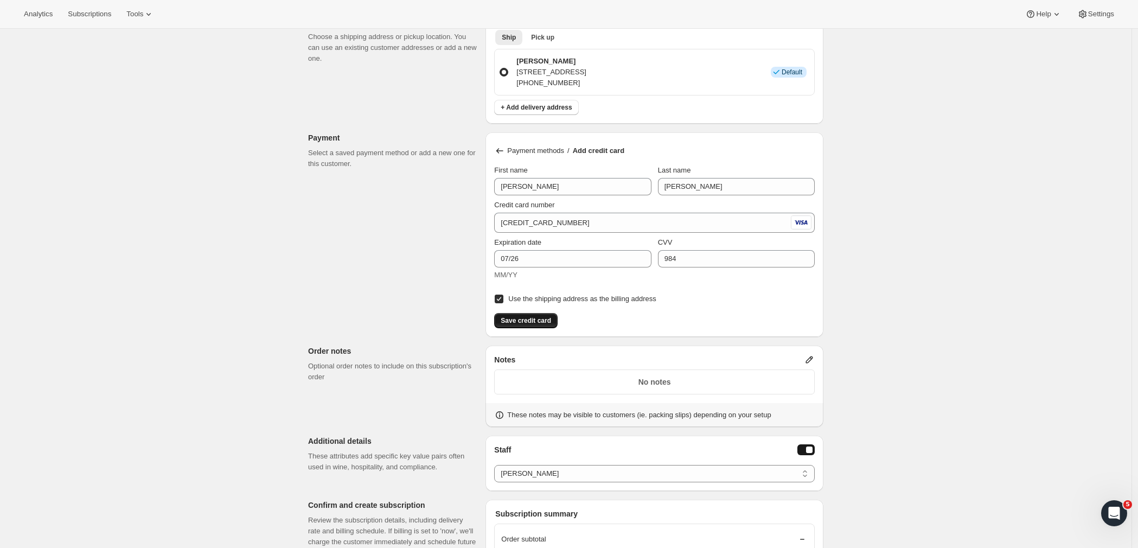 Image resolution: width=1138 pixels, height=548 pixels. I want to click on span: MM/YY, so click(505, 274).